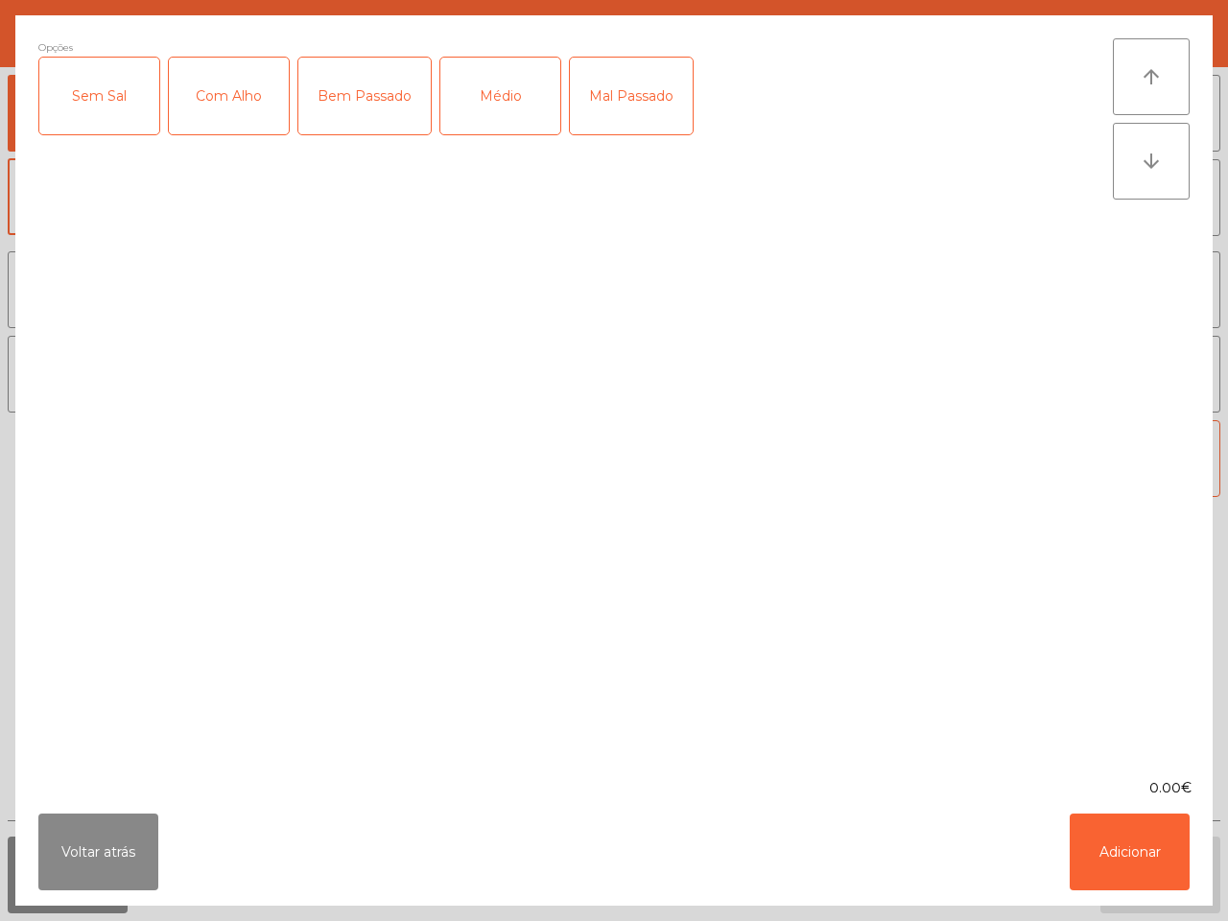 This screenshot has height=921, width=1228. What do you see at coordinates (1151, 77) in the screenshot?
I see `button: arrow_upward` at bounding box center [1151, 77].